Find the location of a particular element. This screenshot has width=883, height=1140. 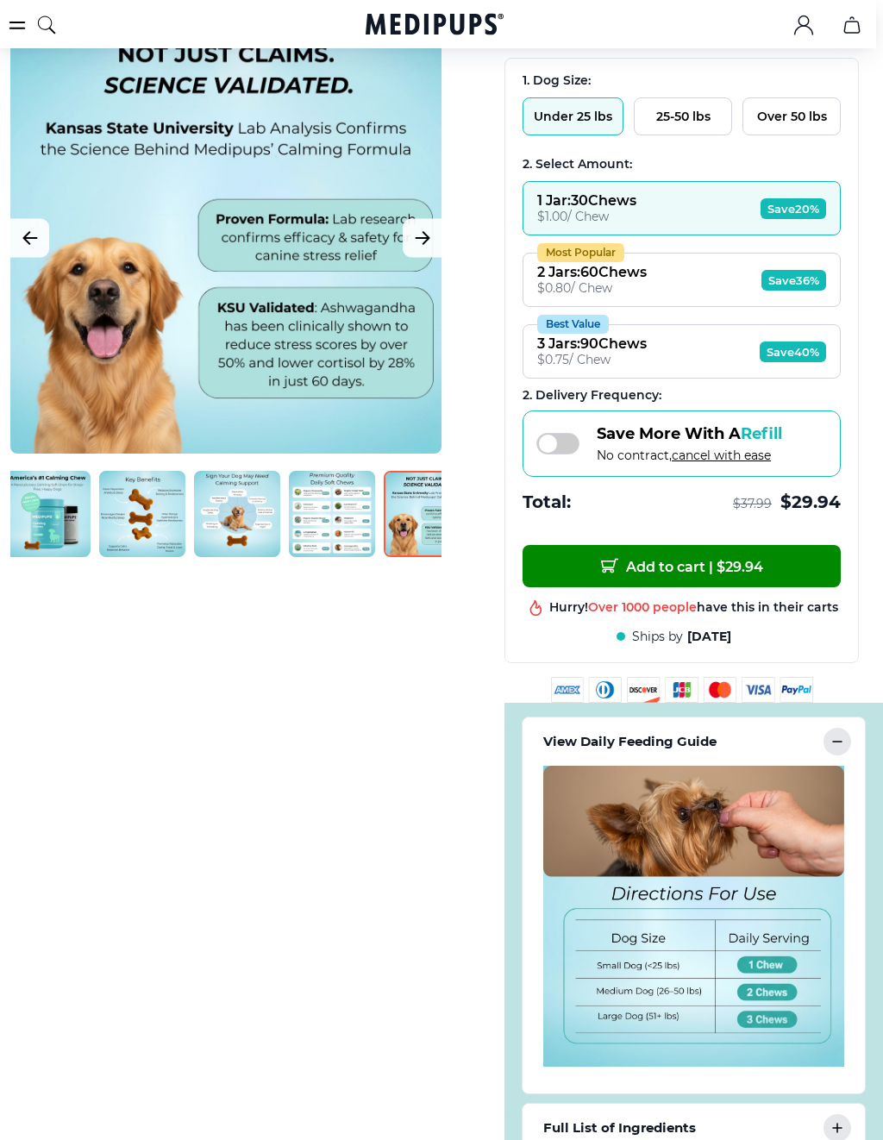

span: Refill is located at coordinates (761, 434).